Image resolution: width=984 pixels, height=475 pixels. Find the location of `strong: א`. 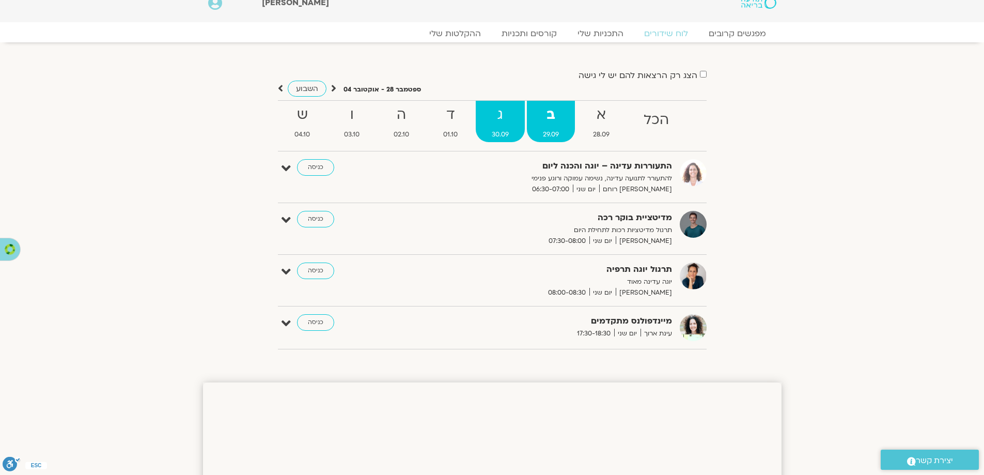

strong: א is located at coordinates (601, 115).